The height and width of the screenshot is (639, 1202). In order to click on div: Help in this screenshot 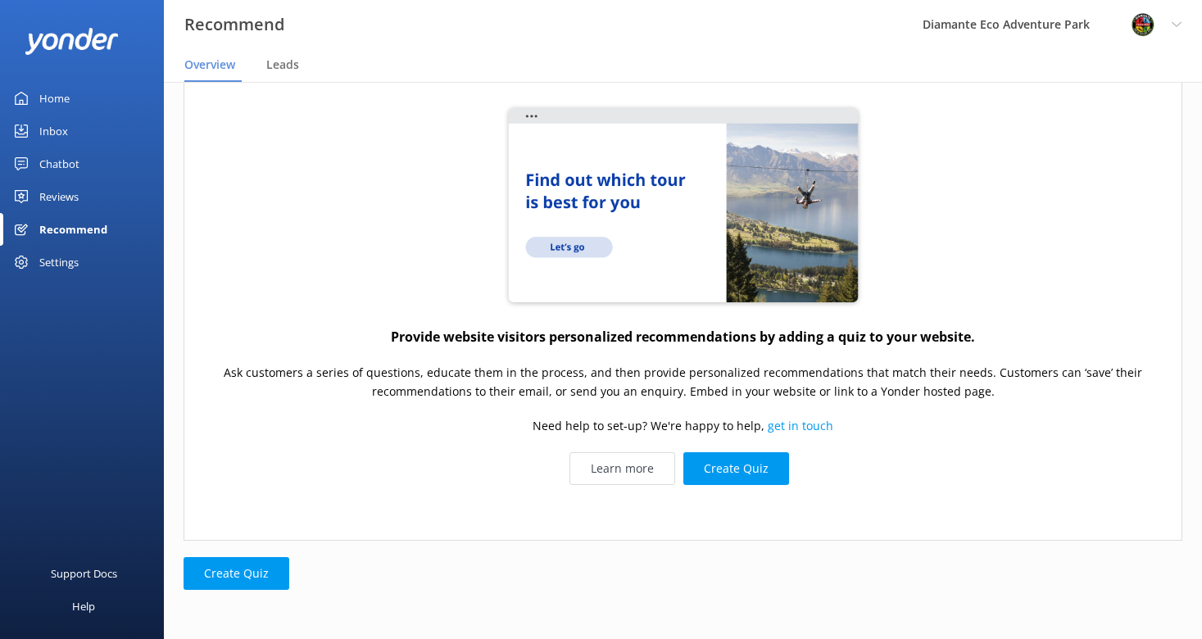, I will do `click(84, 606)`.